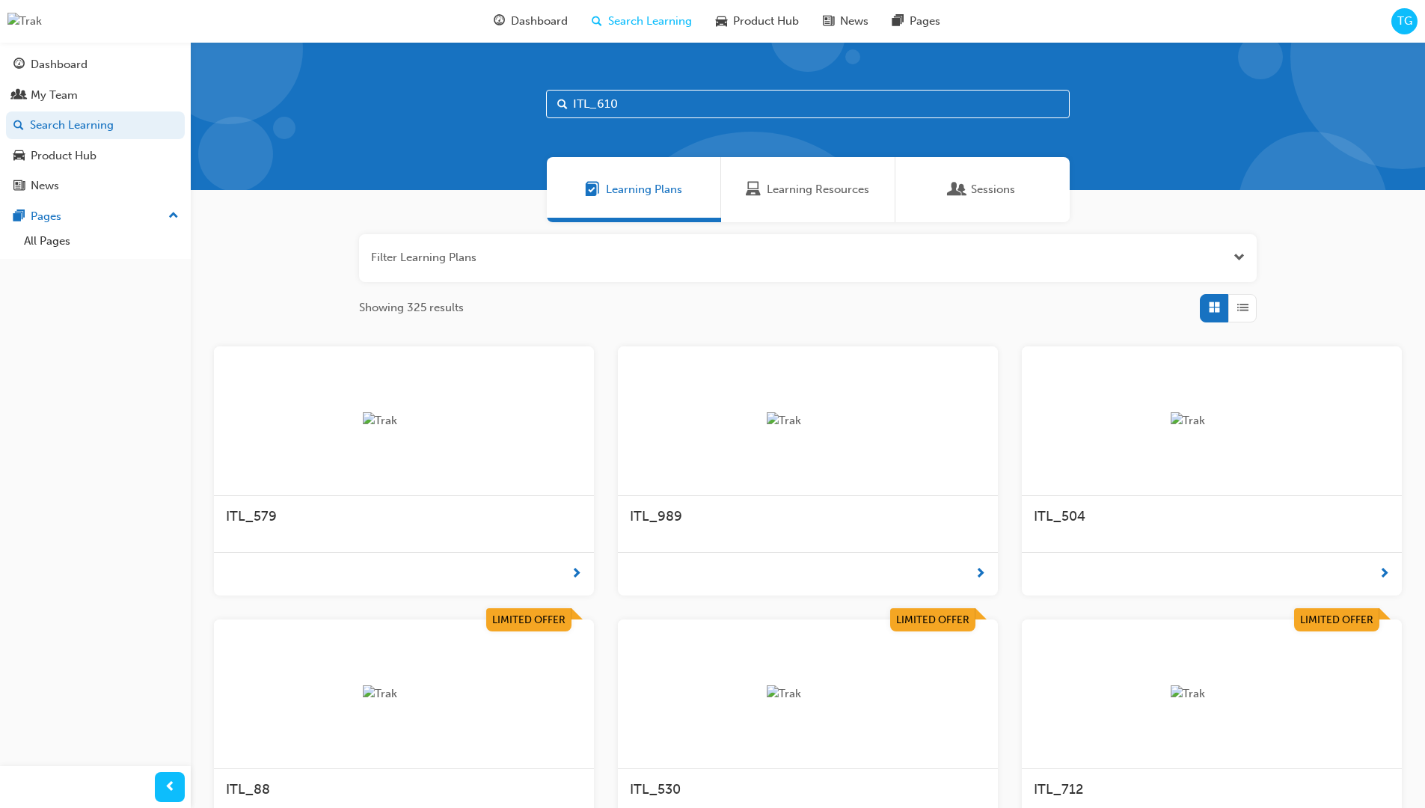 This screenshot has height=808, width=1425. I want to click on a: Search Learning, so click(95, 125).